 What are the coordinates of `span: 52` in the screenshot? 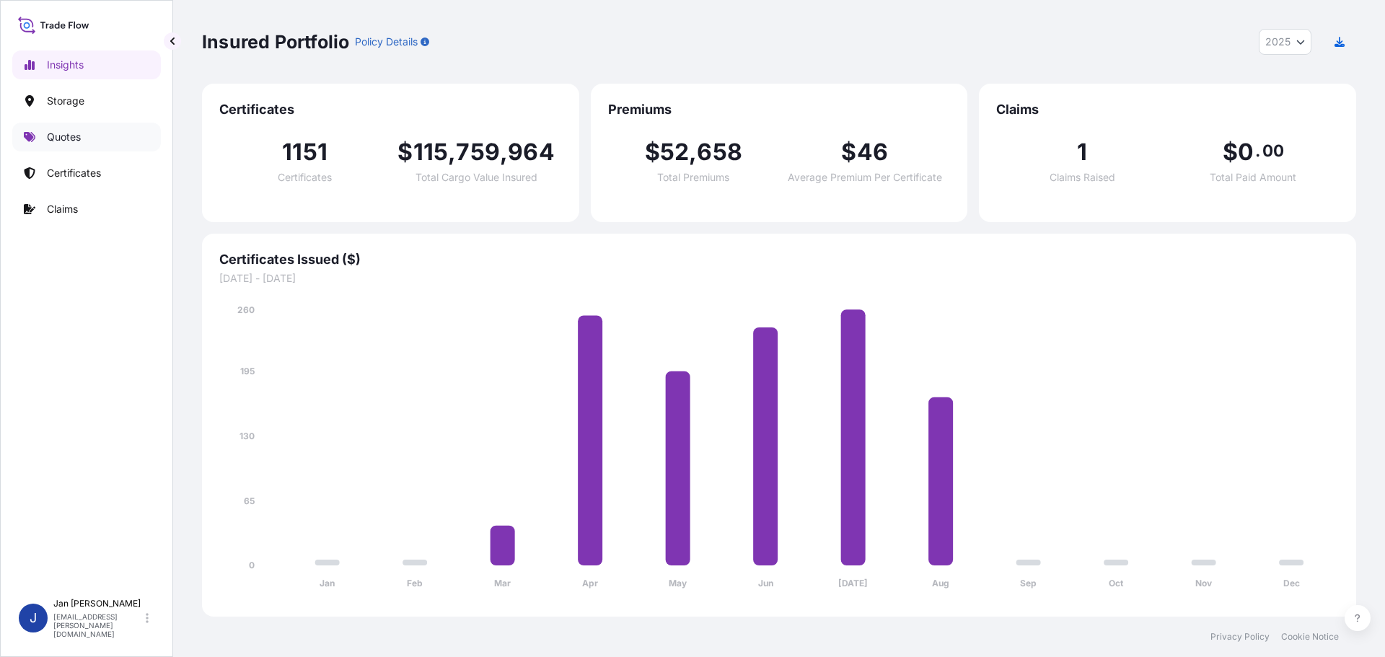 It's located at (674, 152).